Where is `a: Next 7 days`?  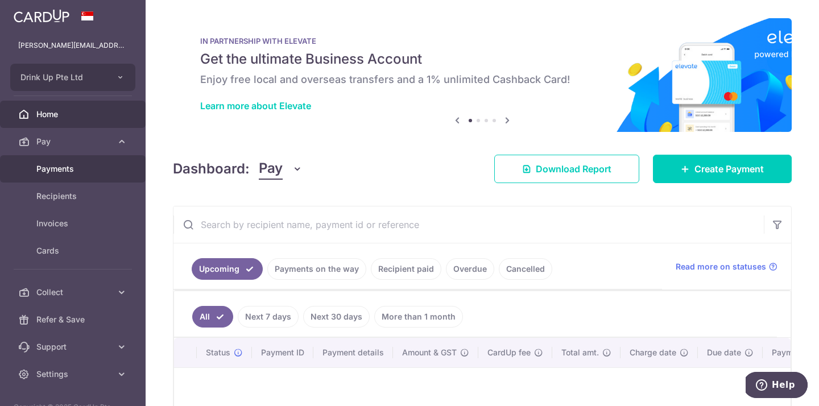
a: Next 7 days is located at coordinates (268, 317).